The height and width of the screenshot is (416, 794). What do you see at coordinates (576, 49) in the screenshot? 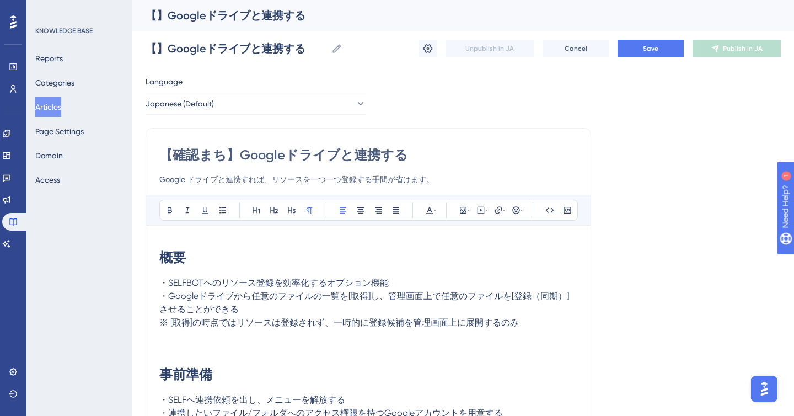
I see `span: Cancel` at bounding box center [576, 49].